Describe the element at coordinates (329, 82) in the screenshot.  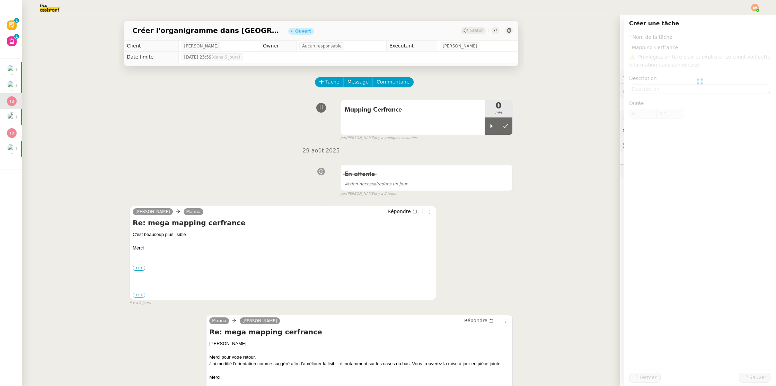
I see `button: Tâche` at that location.